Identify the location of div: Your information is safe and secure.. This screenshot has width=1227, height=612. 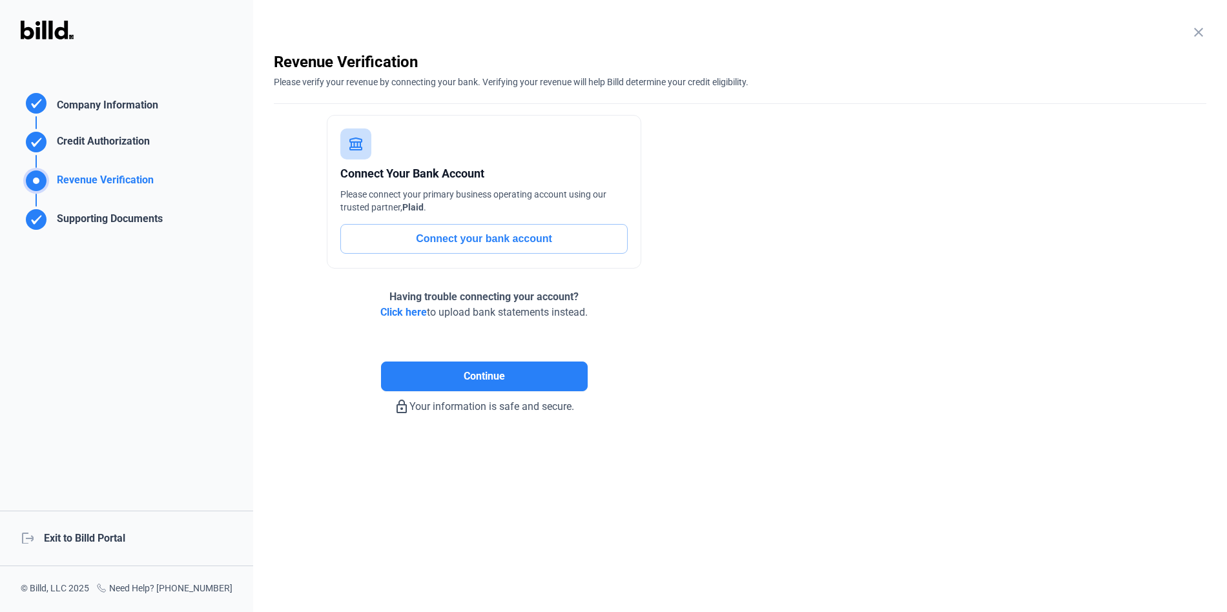
(484, 403).